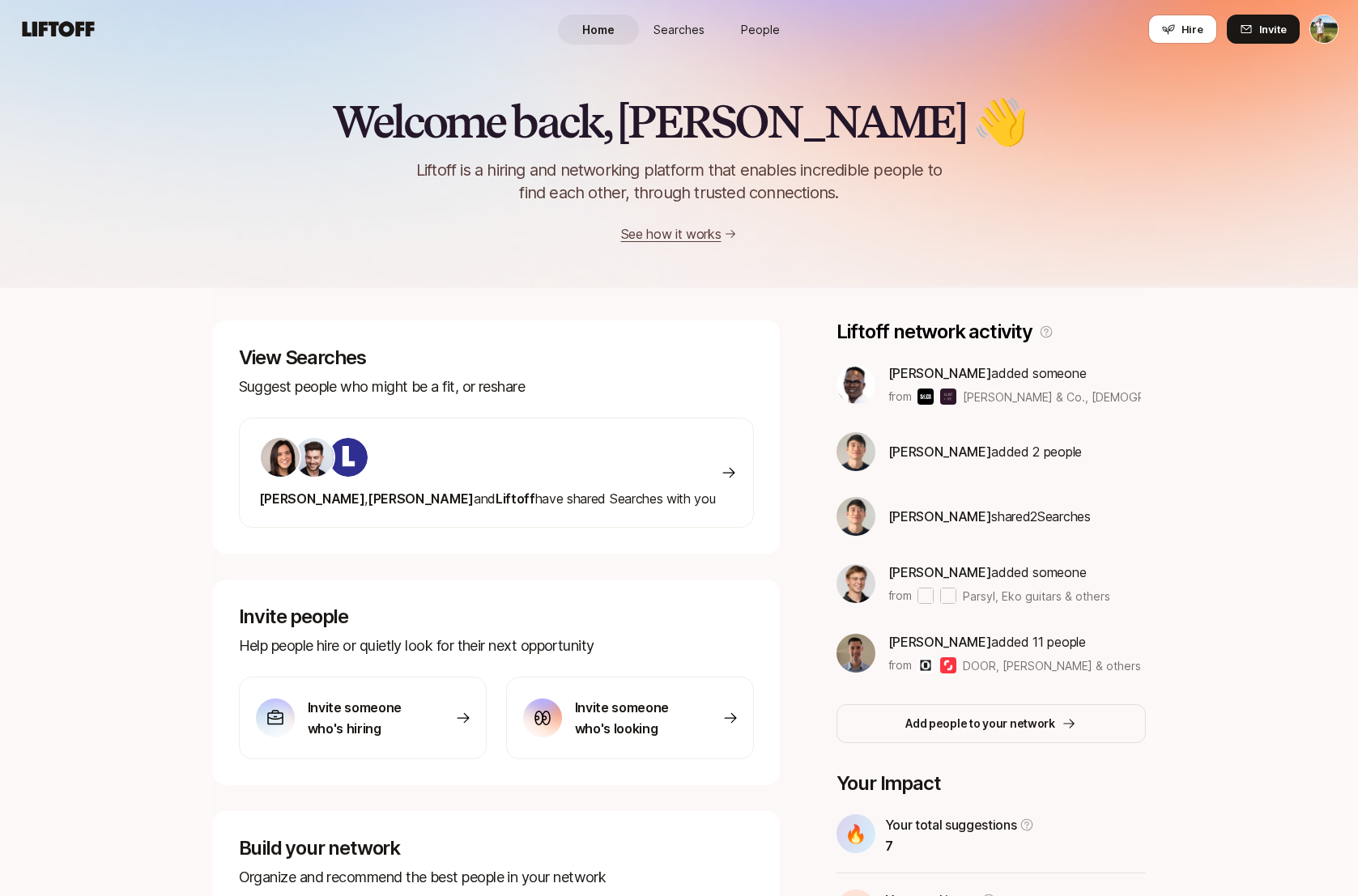 The width and height of the screenshot is (1358, 896). What do you see at coordinates (979, 724) in the screenshot?
I see `p: Add people to your network` at bounding box center [979, 724].